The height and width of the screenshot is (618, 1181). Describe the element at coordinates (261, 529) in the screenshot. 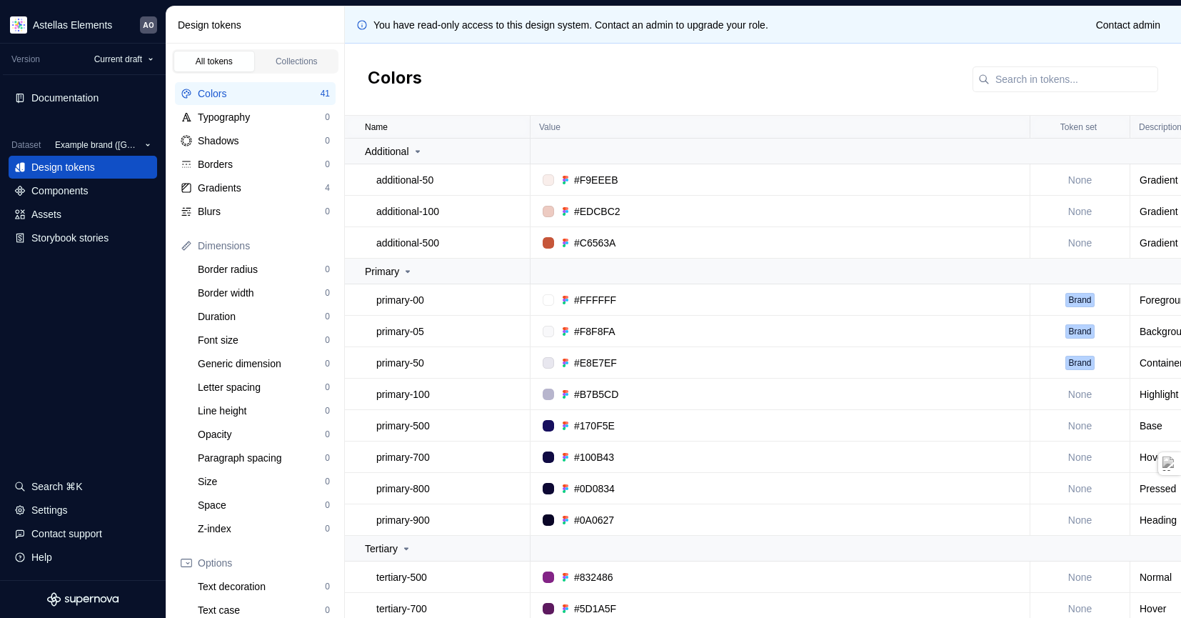

I see `div: Z-index` at that location.